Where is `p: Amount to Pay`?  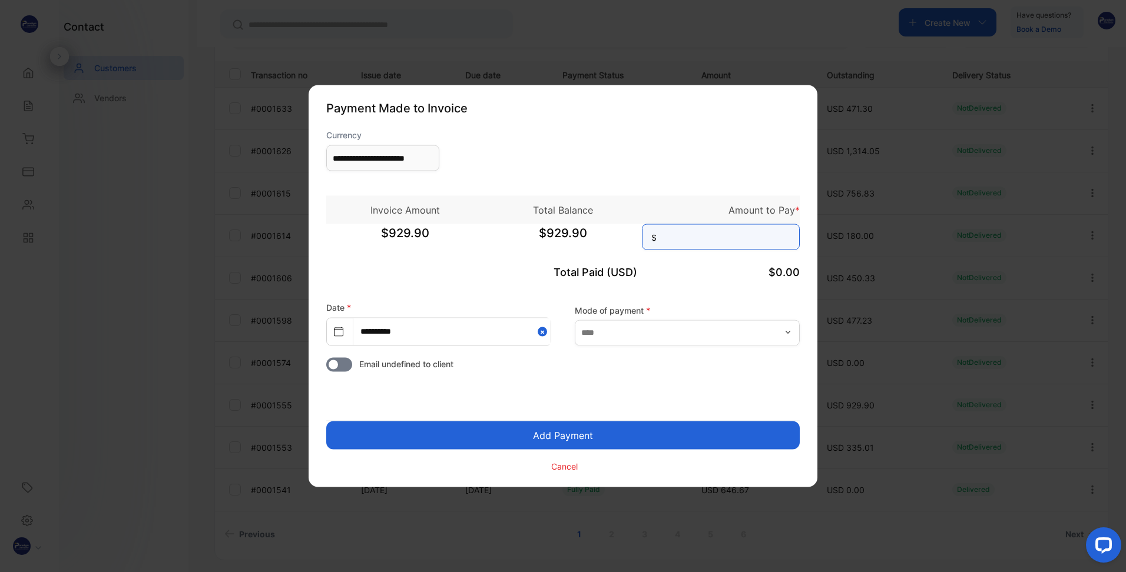 p: Amount to Pay is located at coordinates (721, 210).